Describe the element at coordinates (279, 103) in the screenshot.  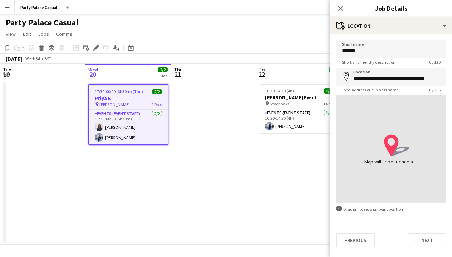
I see `span: Sevenoaks` at that location.